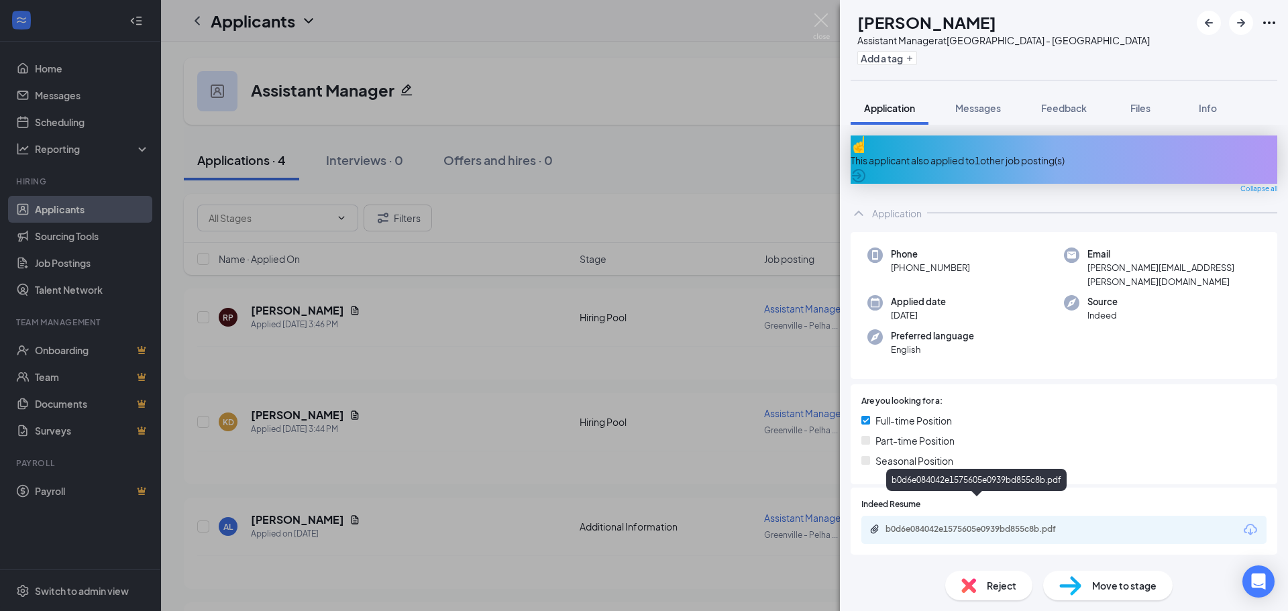 The image size is (1288, 611). Describe the element at coordinates (932, 349) in the screenshot. I see `span: English` at that location.